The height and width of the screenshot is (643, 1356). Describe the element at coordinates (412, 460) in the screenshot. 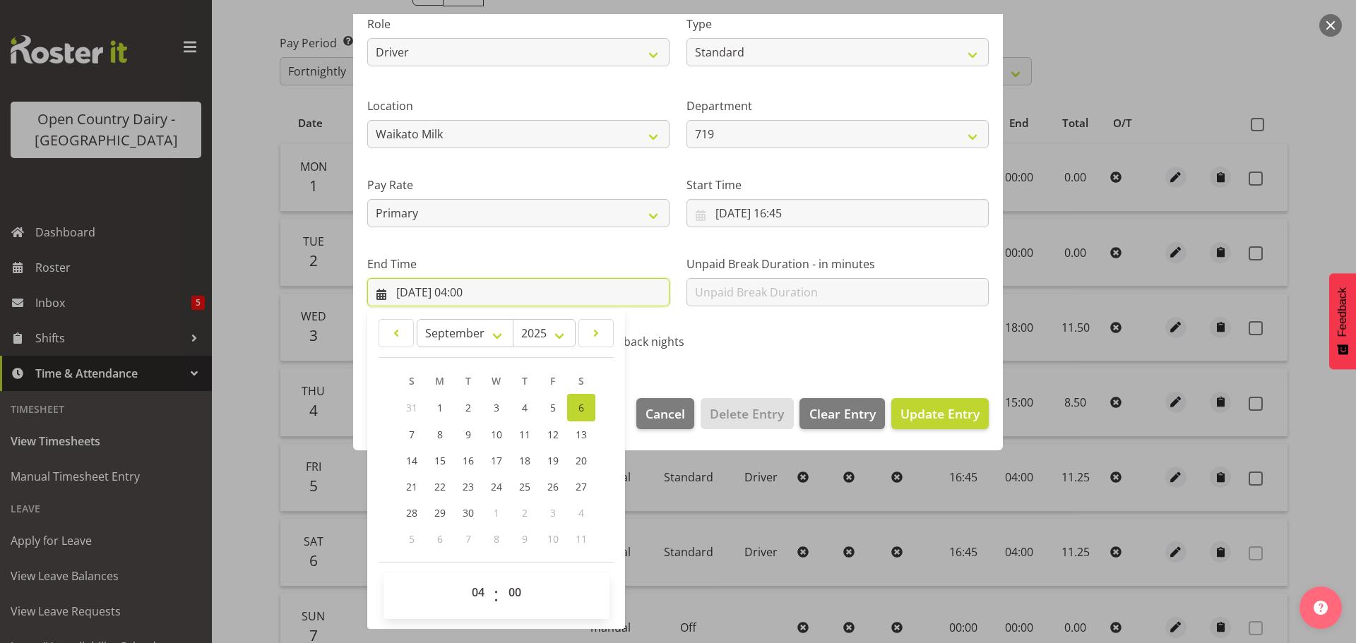

I see `a: 14` at that location.